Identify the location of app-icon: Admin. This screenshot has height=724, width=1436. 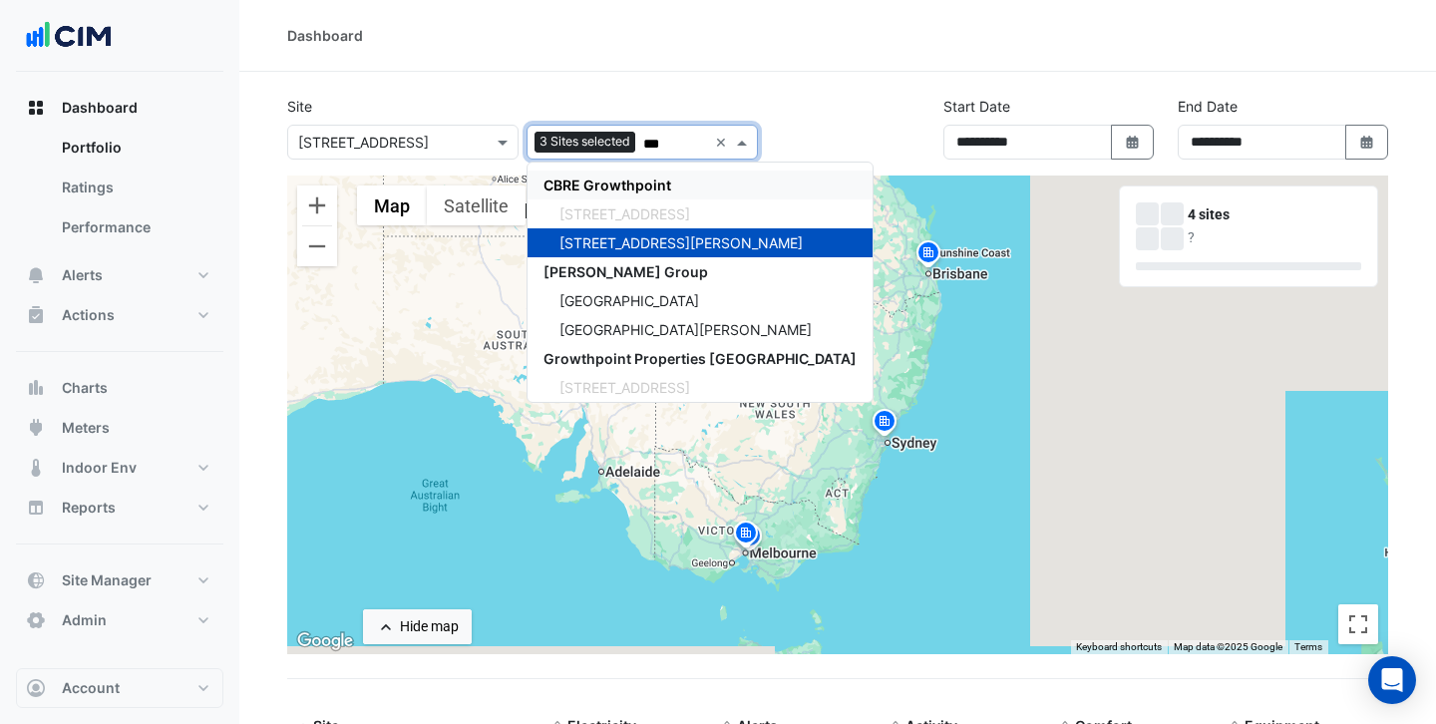
(36, 620).